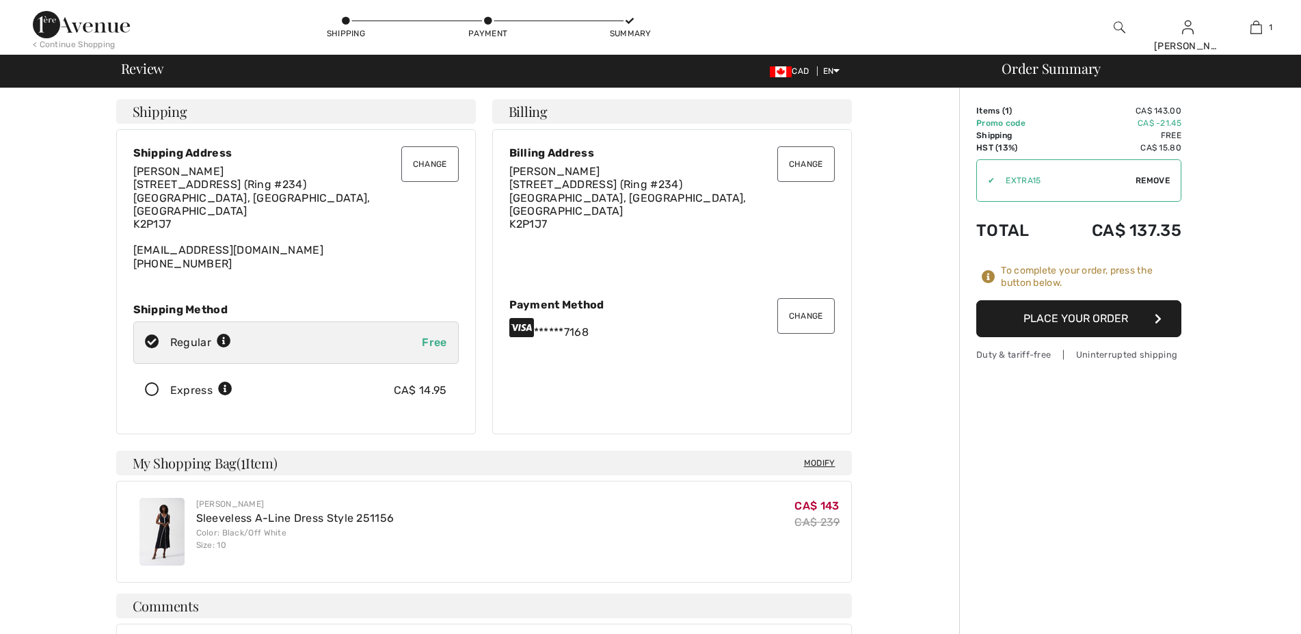  I want to click on a: Sign In, so click(1187, 27).